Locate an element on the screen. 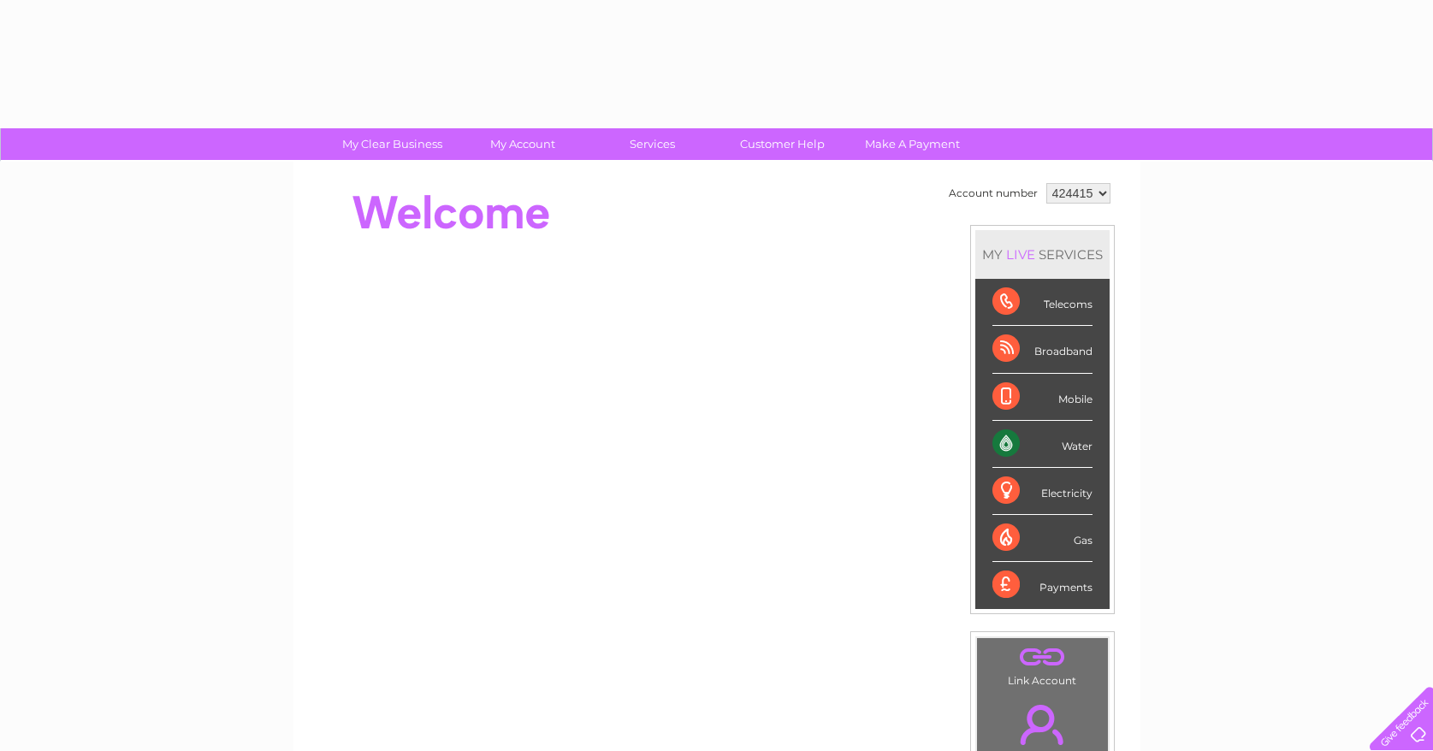 Image resolution: width=1433 pixels, height=751 pixels. a: My Clear Business is located at coordinates (392, 144).